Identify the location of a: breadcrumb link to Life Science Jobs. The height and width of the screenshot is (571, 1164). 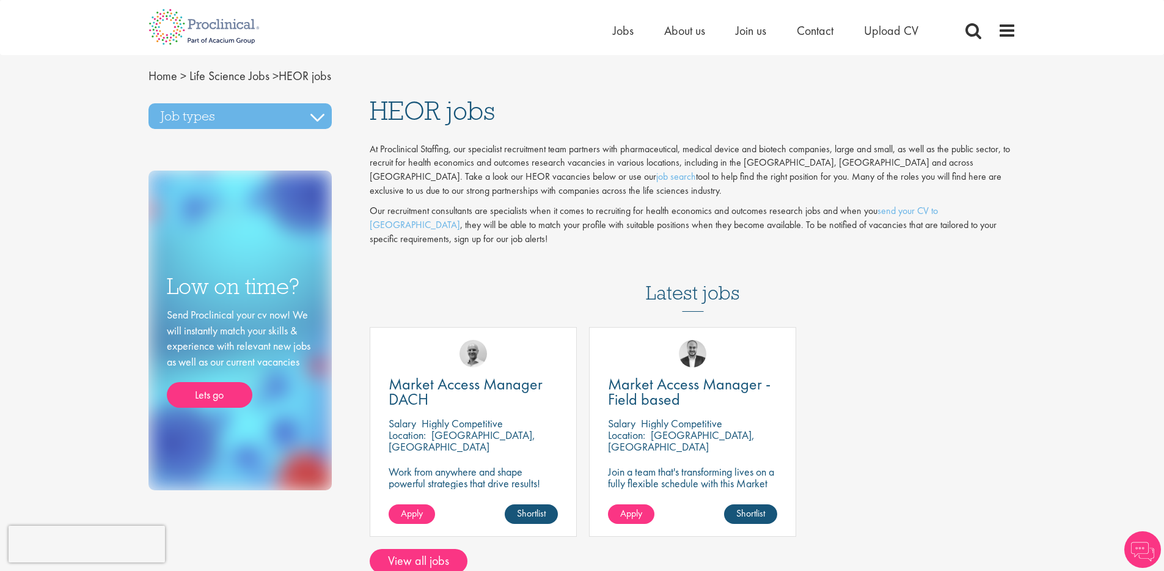
(229, 76).